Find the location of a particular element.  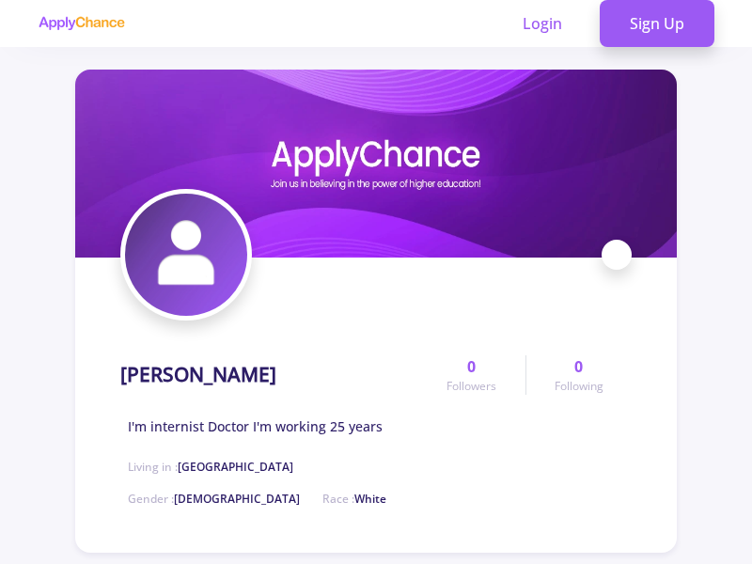

img: Hossein Aryanpooravatar is located at coordinates (186, 255).